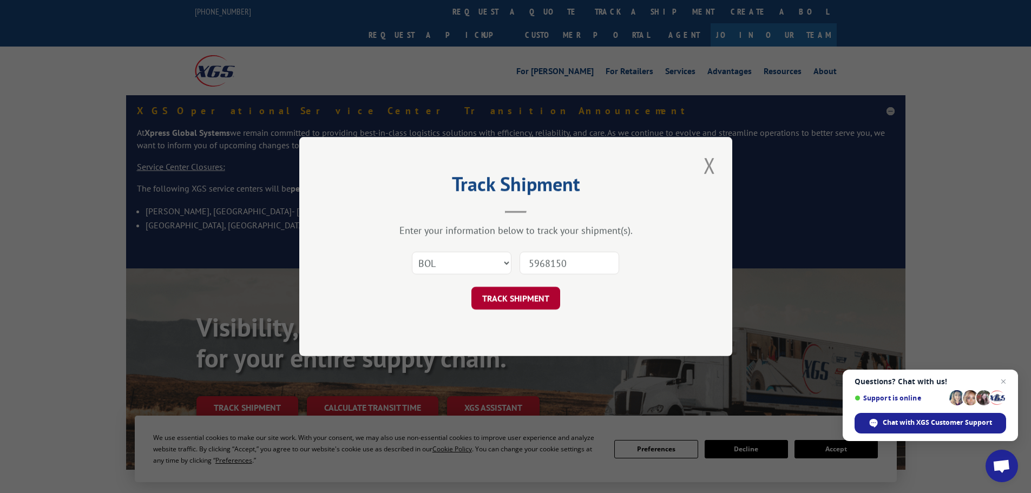 The width and height of the screenshot is (1031, 493). Describe the element at coordinates (569, 263) in the screenshot. I see `input: Number(s)` at that location.